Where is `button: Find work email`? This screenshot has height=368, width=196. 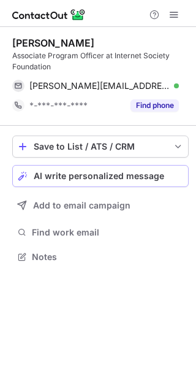
button: Find work email is located at coordinates (101, 233).